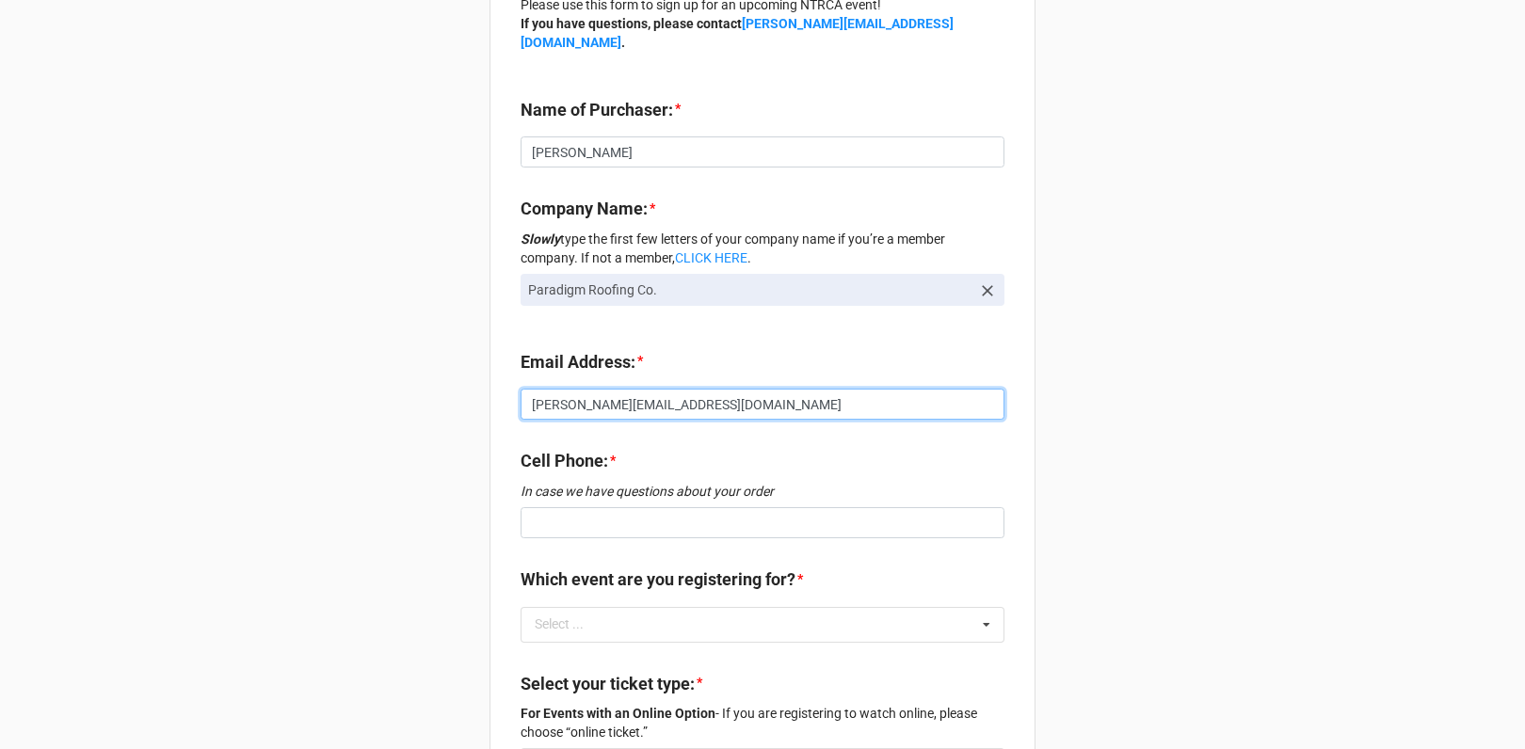 The image size is (1525, 749). Describe the element at coordinates (570, 624) in the screenshot. I see `div: Select ...` at that location.